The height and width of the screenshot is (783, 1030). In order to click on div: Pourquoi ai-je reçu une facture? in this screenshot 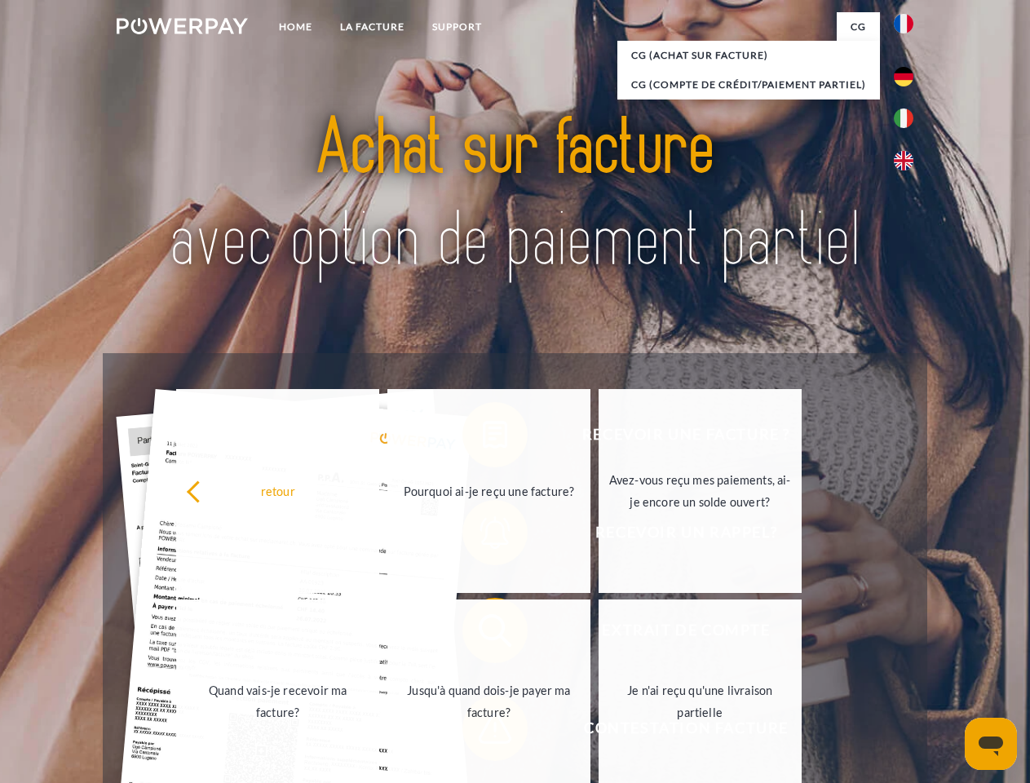, I will do `click(489, 490)`.